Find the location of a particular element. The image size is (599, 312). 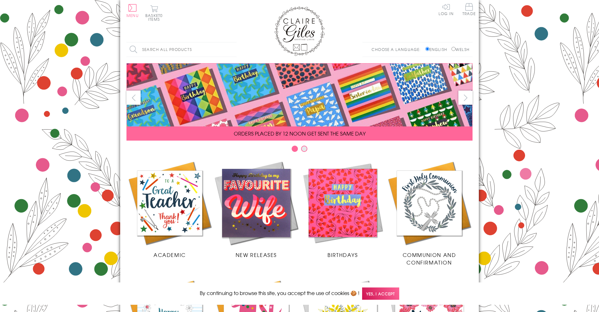

button: prev is located at coordinates (133, 97).